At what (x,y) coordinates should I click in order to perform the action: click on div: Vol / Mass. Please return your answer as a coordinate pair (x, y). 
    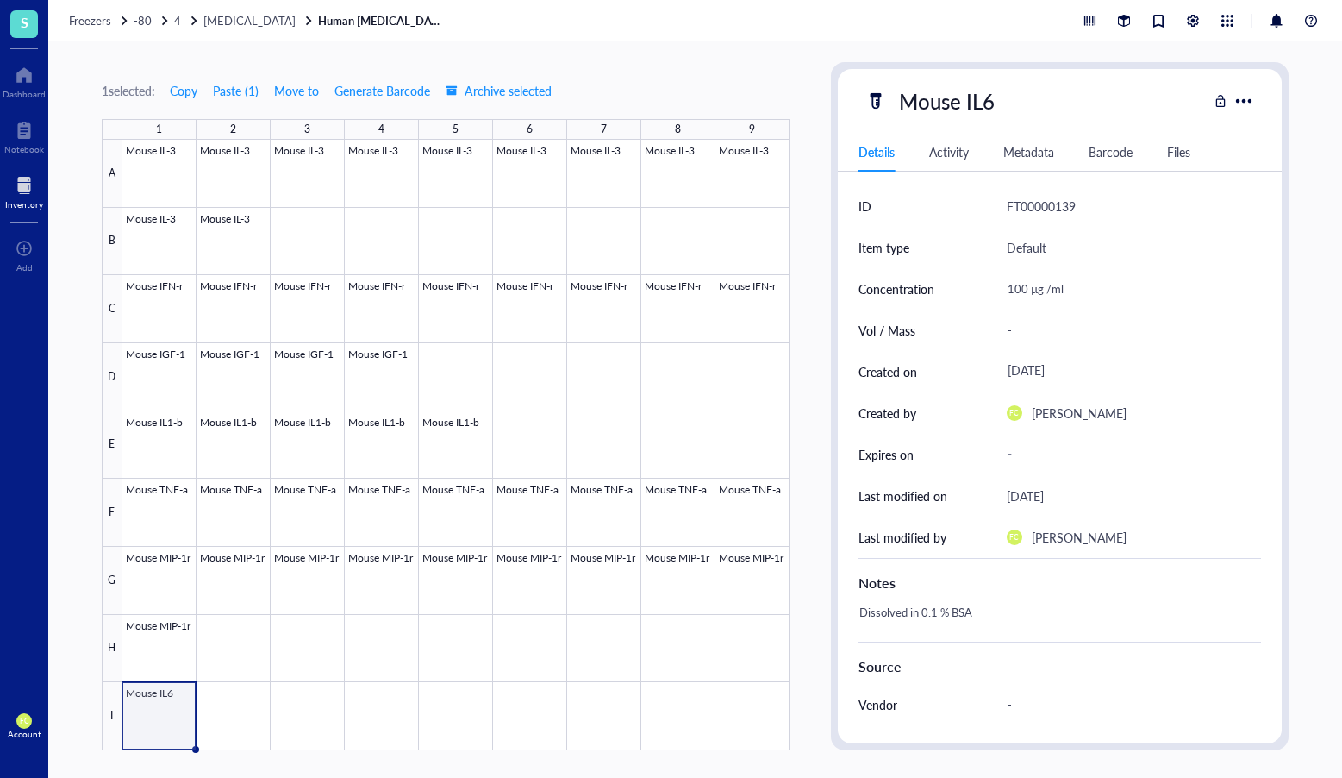
    Looking at the image, I should click on (887, 330).